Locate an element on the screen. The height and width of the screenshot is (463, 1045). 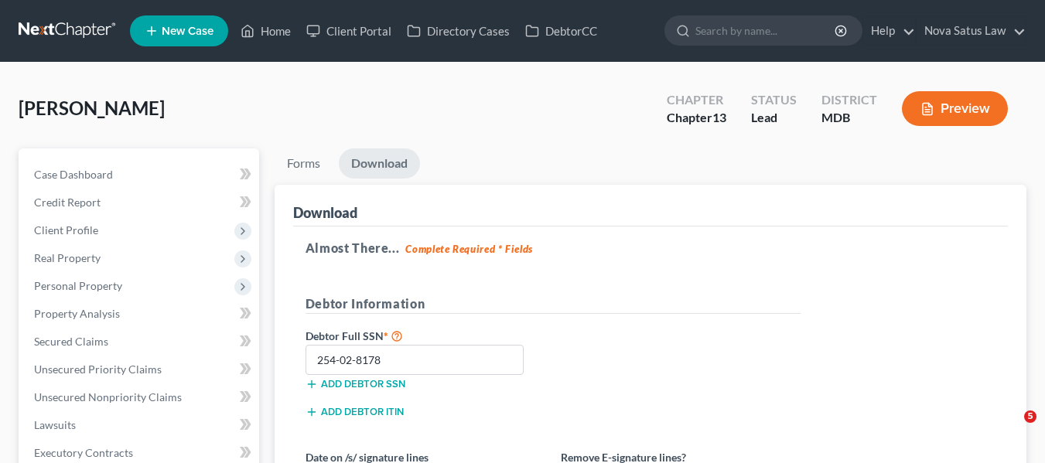
a: Unsecured Nonpriority Claims is located at coordinates (140, 397).